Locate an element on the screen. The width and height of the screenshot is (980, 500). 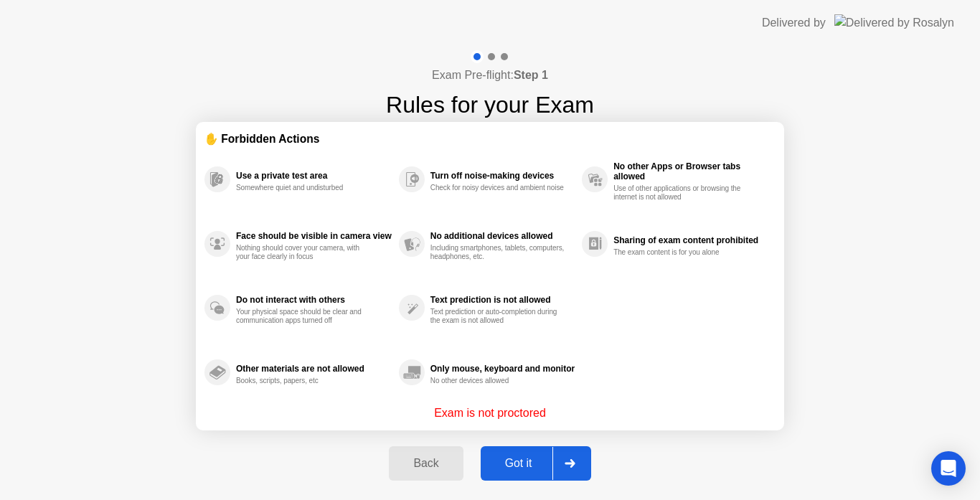
p: Exam is not proctored is located at coordinates (490, 413).